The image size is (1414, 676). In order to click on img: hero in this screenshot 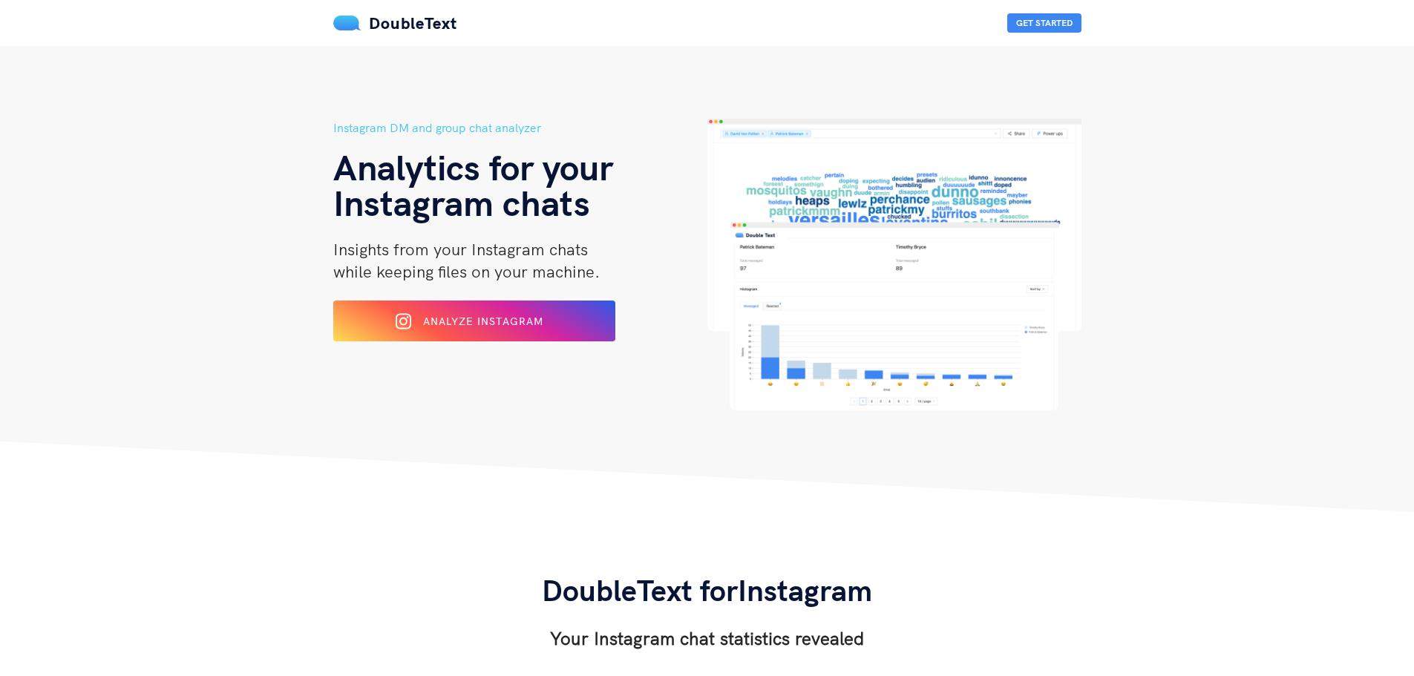, I will do `click(895, 264)`.